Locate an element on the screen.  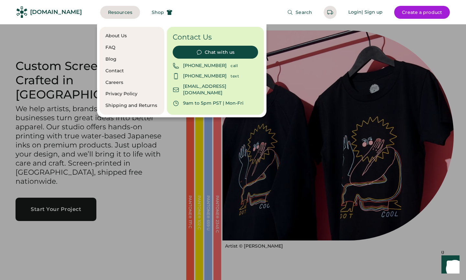
button: Create a product is located at coordinates (422, 12).